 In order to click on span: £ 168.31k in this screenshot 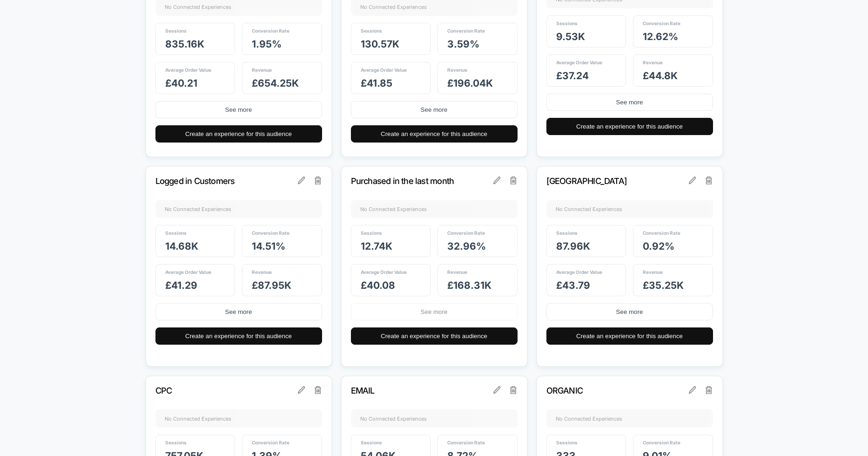, I will do `click(469, 285)`.